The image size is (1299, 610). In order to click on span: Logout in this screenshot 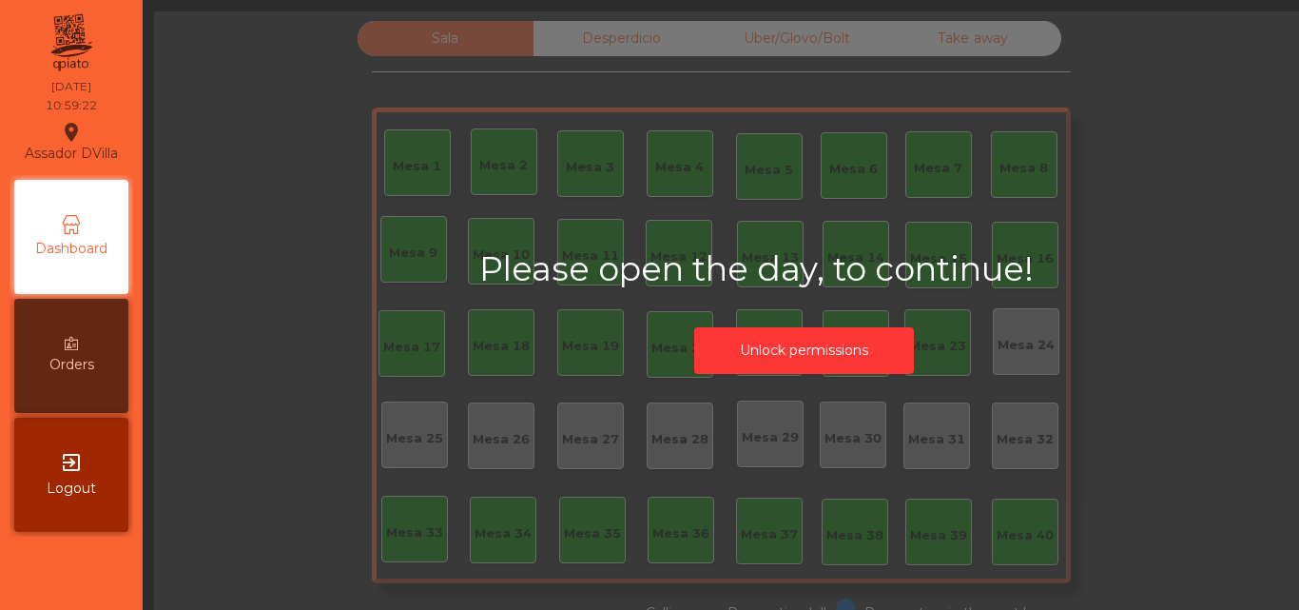, I will do `click(71, 488)`.